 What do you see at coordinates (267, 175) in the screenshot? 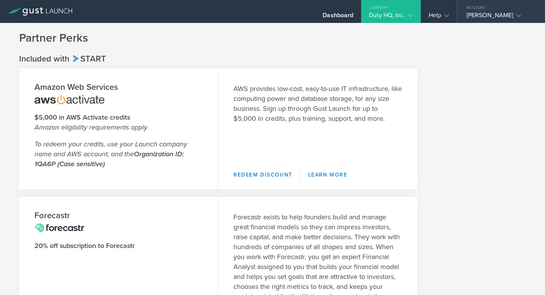
I see `a: Redeem Discount` at bounding box center [267, 175].